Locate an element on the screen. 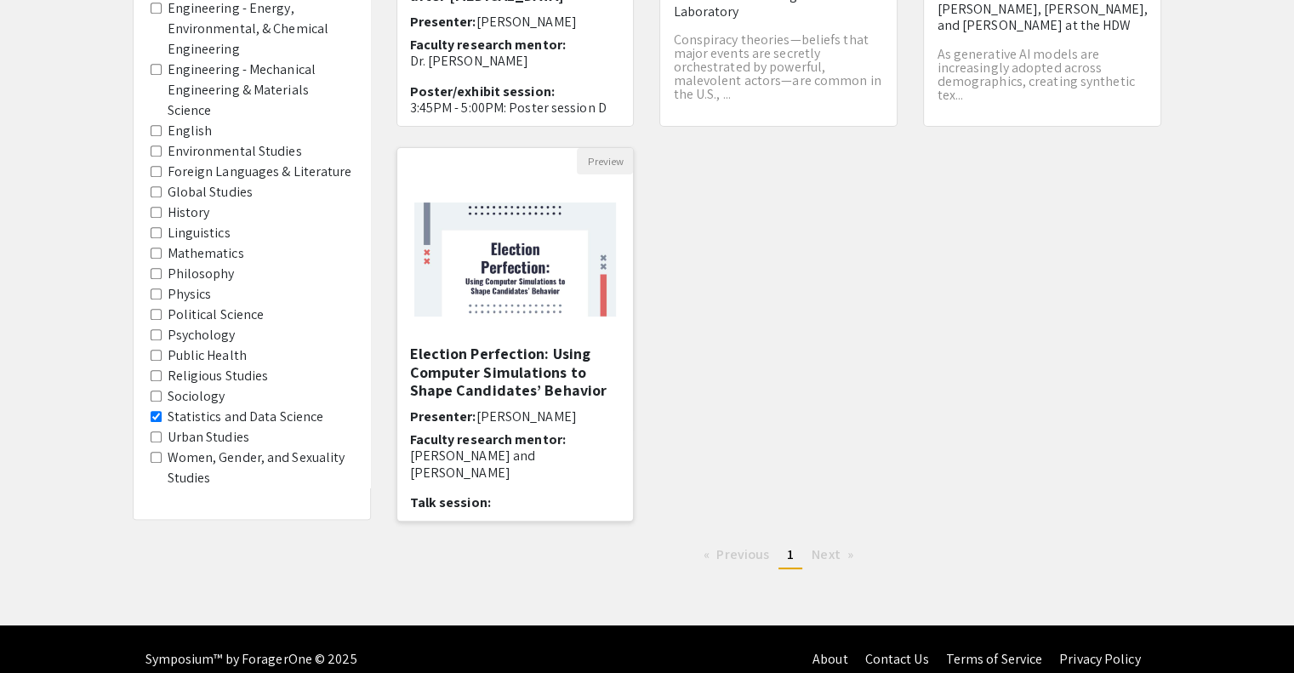 The width and height of the screenshot is (1294, 673). p: 3:45PM - 5:00PM: Poster session D is located at coordinates (515, 107).